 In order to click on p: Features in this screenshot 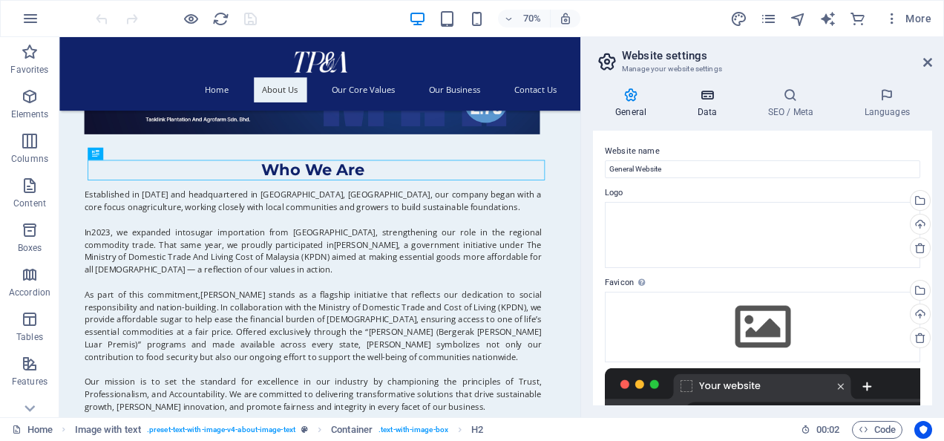, I will do `click(30, 382)`.